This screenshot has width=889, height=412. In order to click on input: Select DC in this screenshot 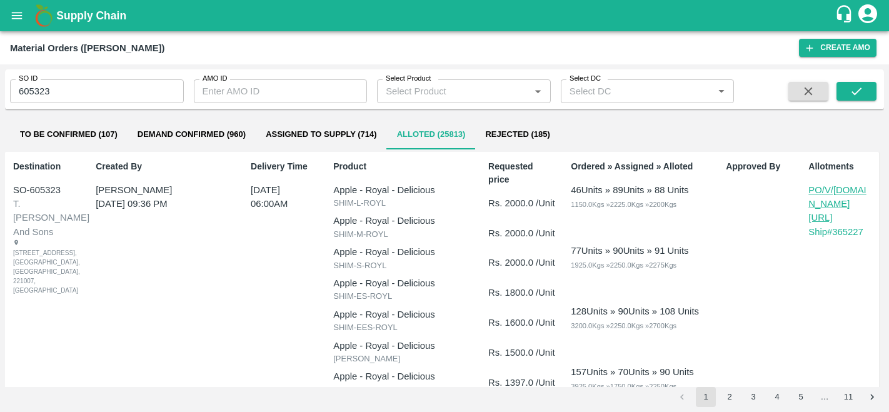, I will do `click(629, 91)`.